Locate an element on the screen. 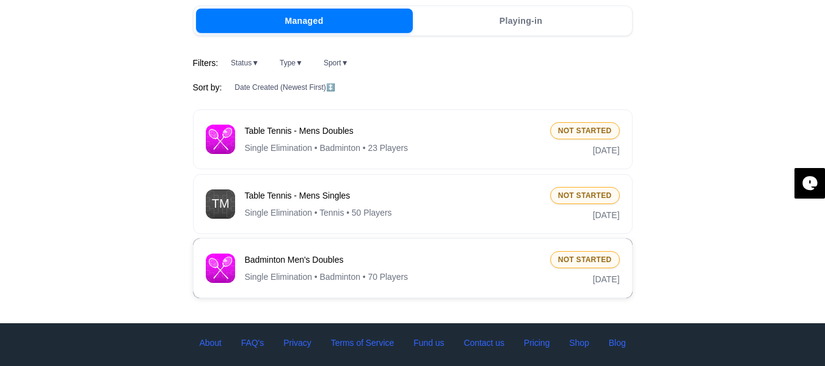 Image resolution: width=825 pixels, height=366 pixels. button: Sport▼ is located at coordinates (336, 63).